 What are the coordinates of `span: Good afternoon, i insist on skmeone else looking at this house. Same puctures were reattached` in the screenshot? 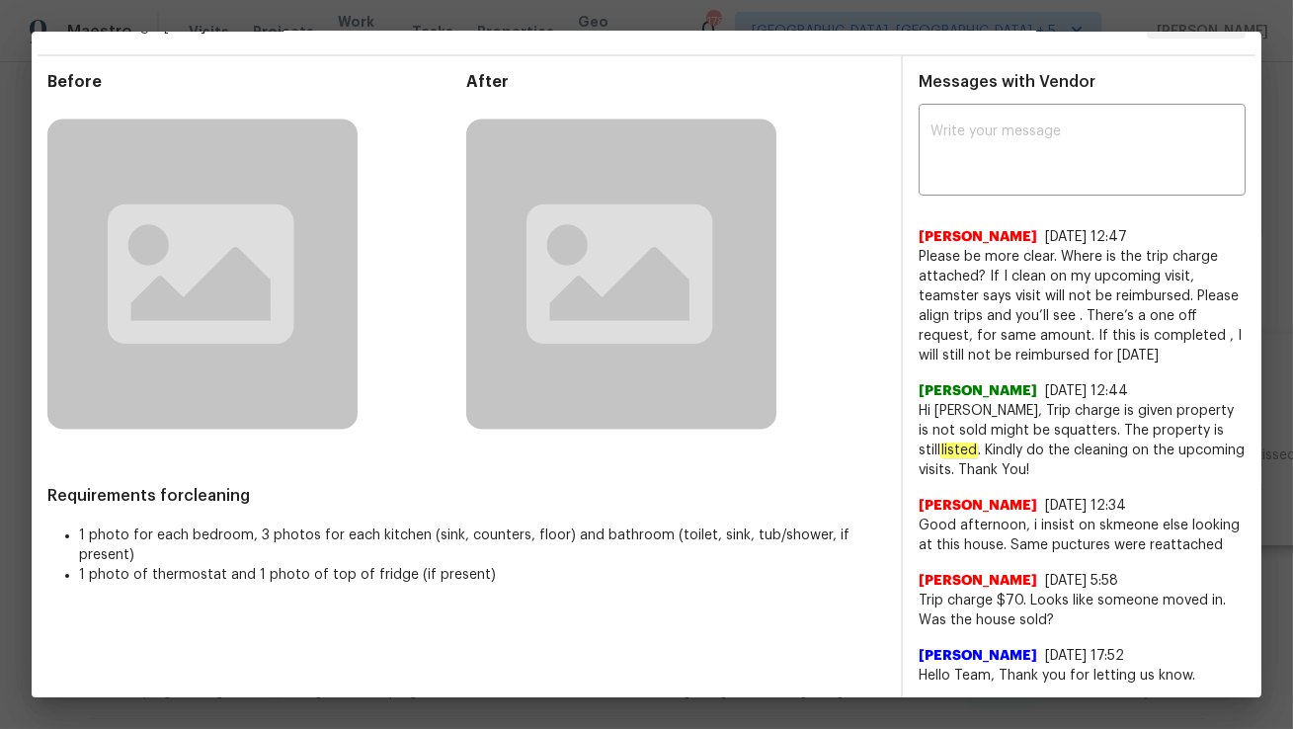 It's located at (1081, 535).